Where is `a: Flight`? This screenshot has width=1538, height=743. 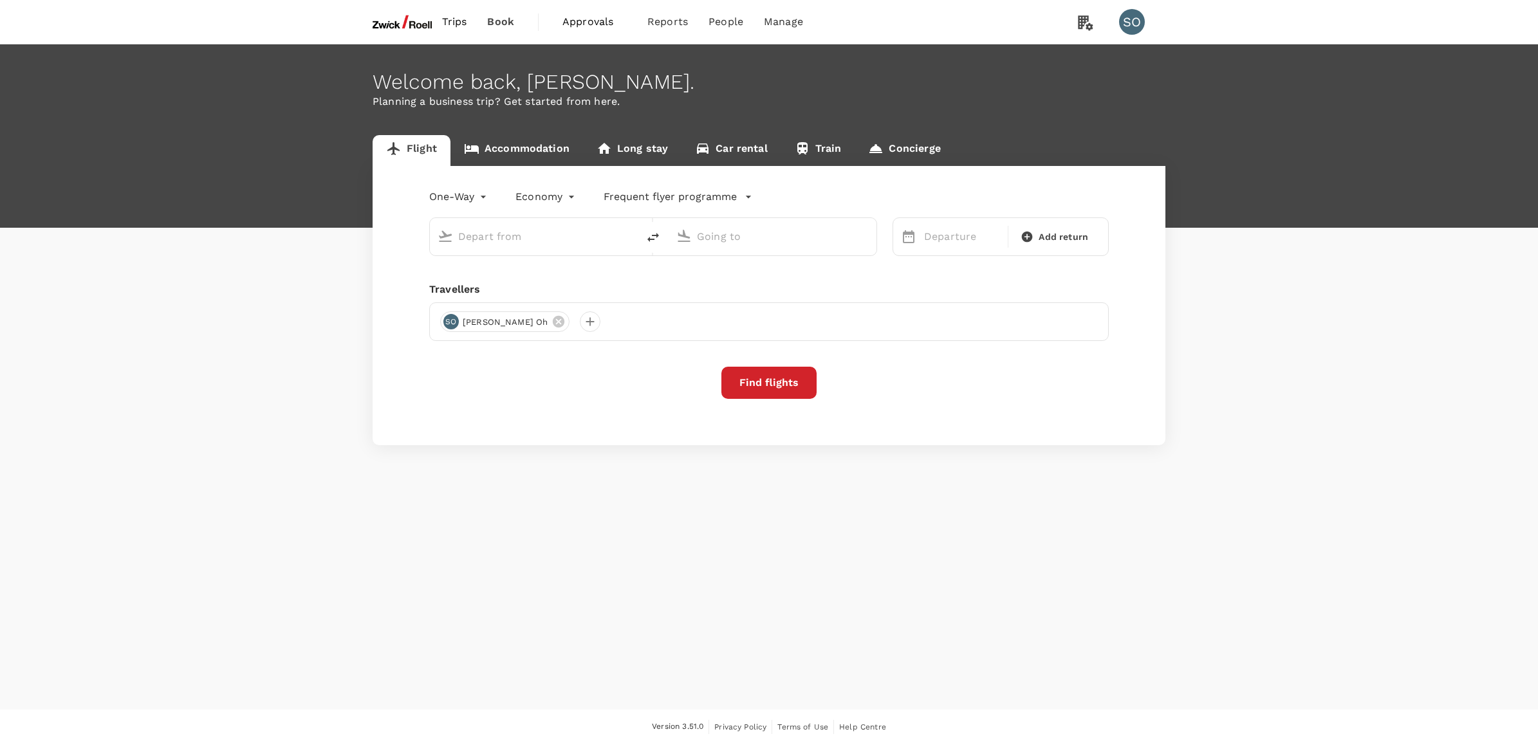
a: Flight is located at coordinates (411, 151).